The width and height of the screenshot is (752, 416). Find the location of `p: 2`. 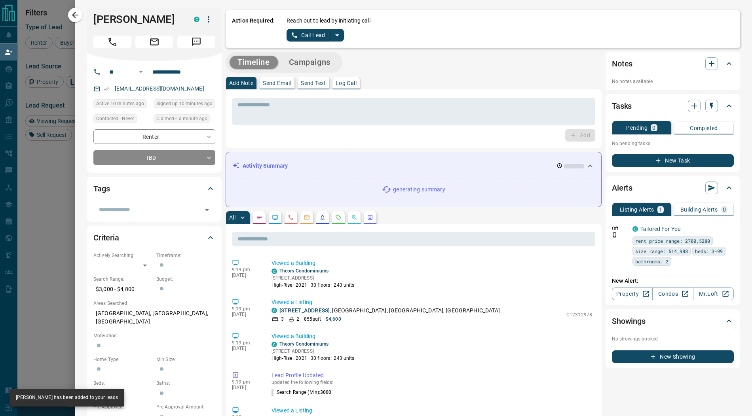

p: 2 is located at coordinates (297, 319).